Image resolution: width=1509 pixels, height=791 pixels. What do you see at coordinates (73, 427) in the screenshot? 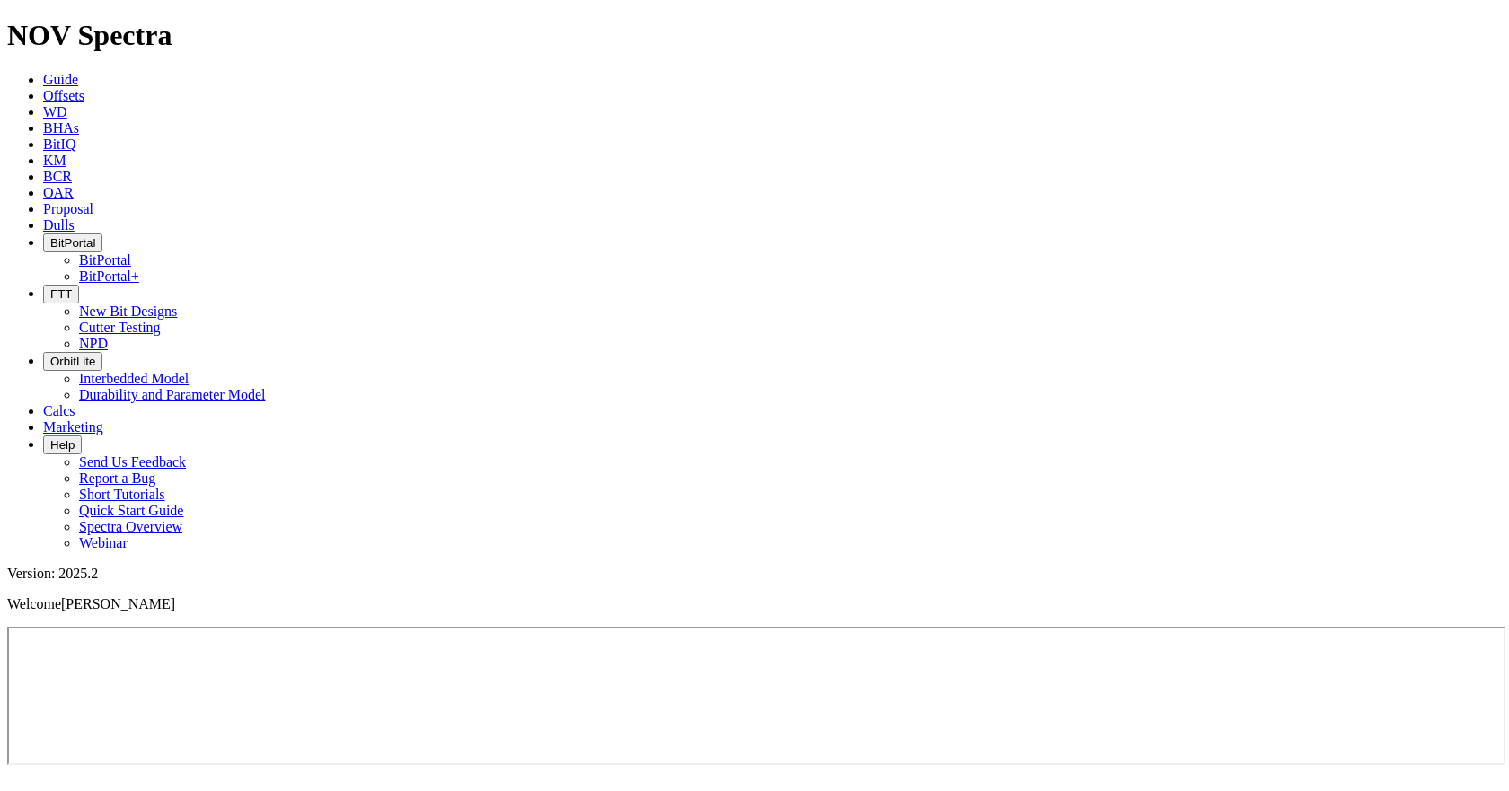
I see `span: Marketing` at bounding box center [73, 427].